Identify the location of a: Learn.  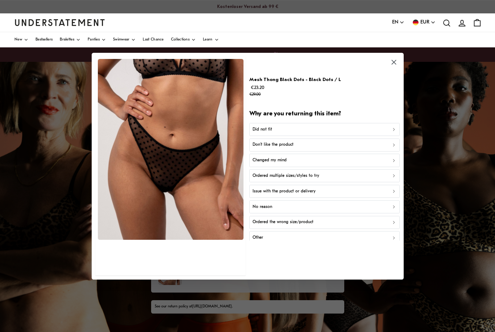
(211, 40).